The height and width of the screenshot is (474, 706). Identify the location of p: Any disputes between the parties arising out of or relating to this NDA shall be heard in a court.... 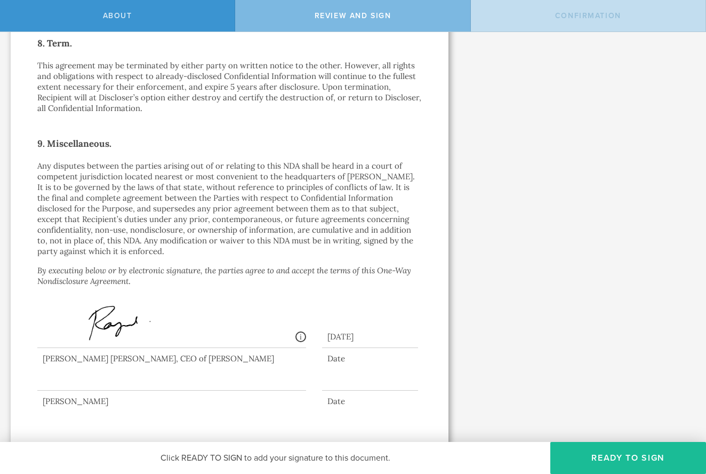
(229, 209).